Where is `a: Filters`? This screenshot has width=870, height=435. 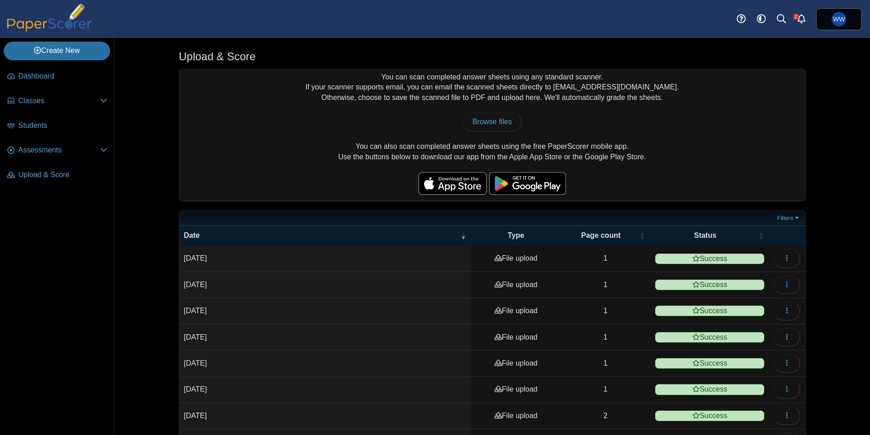 a: Filters is located at coordinates (789, 218).